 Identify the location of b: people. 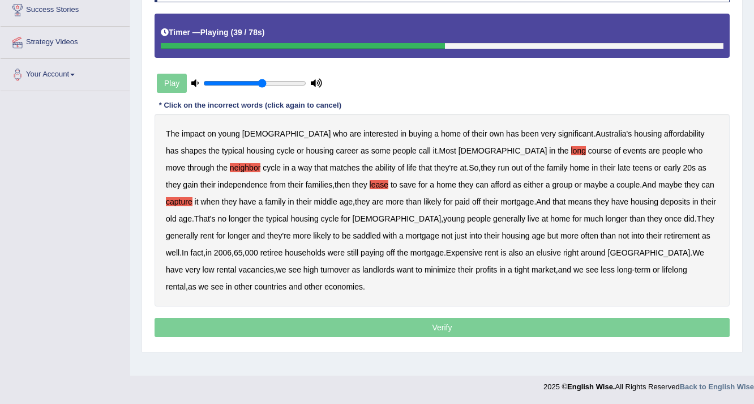
(405, 151).